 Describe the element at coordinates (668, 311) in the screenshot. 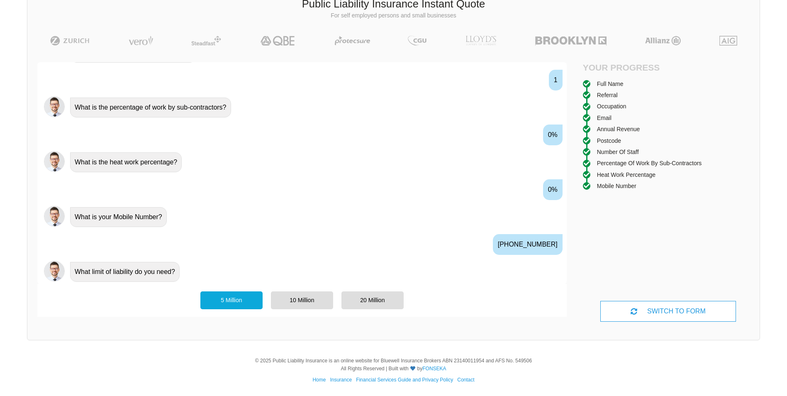

I see `div: SWITCH TO FORM` at that location.